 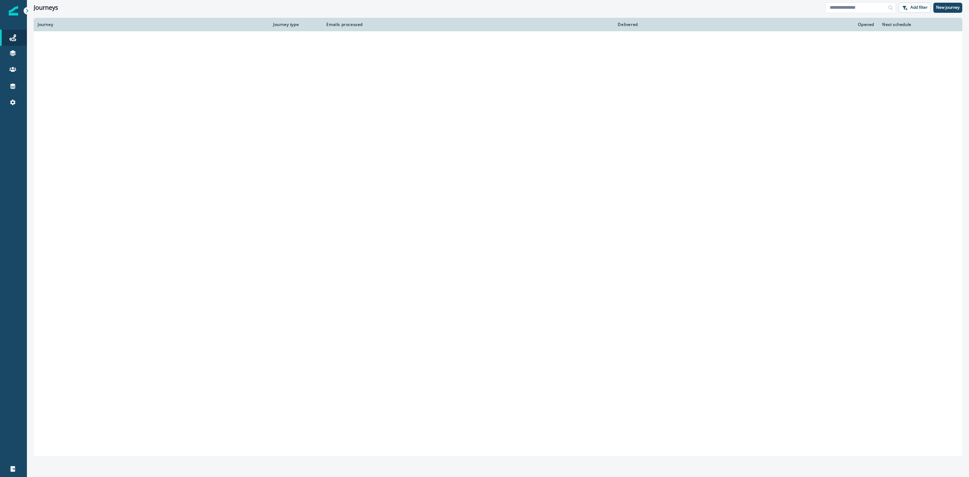 What do you see at coordinates (504, 25) in the screenshot?
I see `div: Delivered` at bounding box center [504, 25].